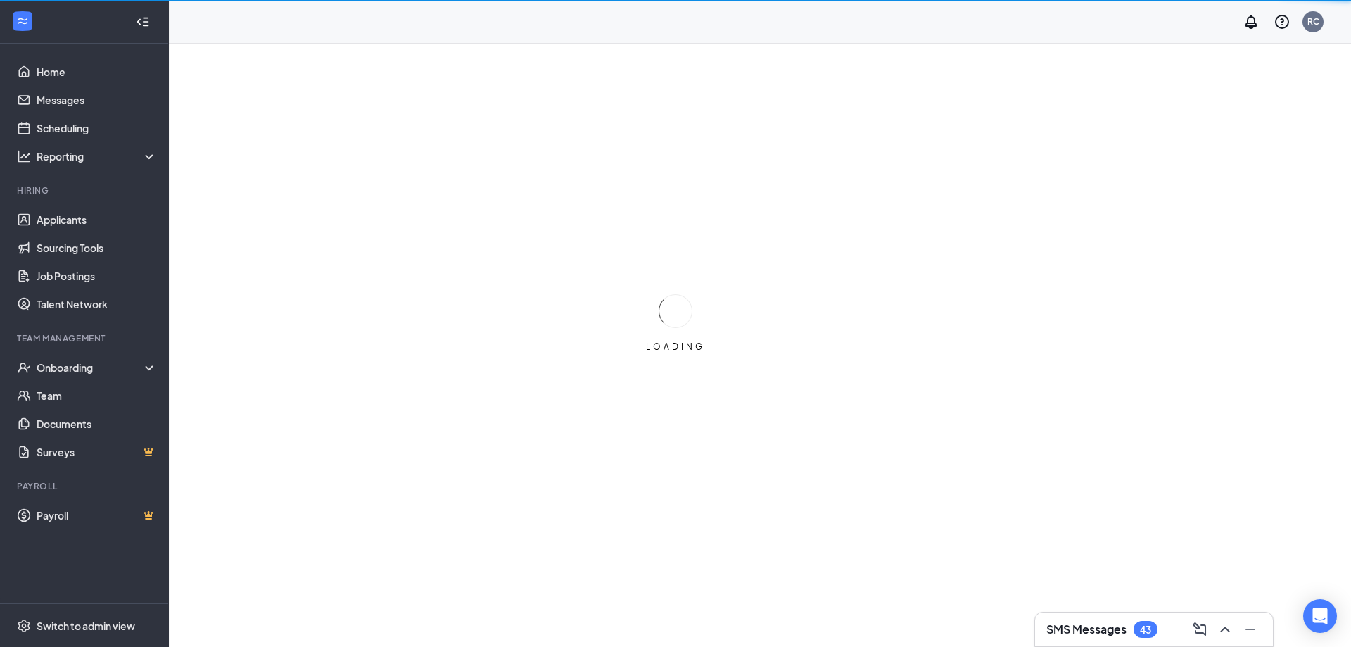 Image resolution: width=1351 pixels, height=647 pixels. What do you see at coordinates (96, 515) in the screenshot?
I see `a: PayrollCrown` at bounding box center [96, 515].